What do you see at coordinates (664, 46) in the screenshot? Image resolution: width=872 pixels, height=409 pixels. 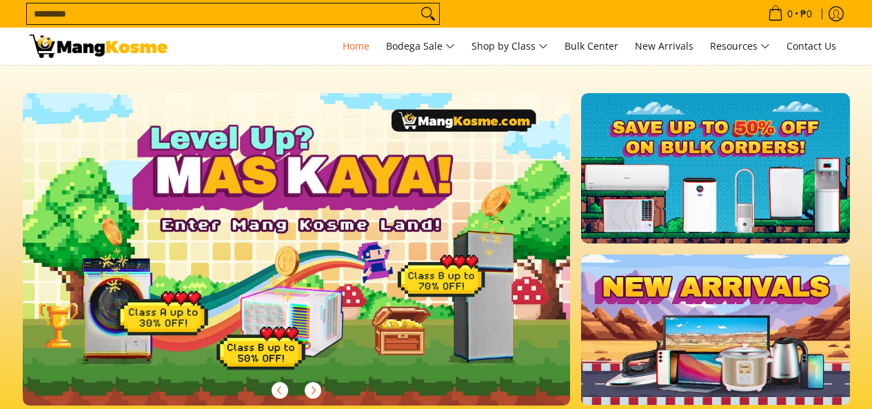 I see `a: New Arrivals` at bounding box center [664, 46].